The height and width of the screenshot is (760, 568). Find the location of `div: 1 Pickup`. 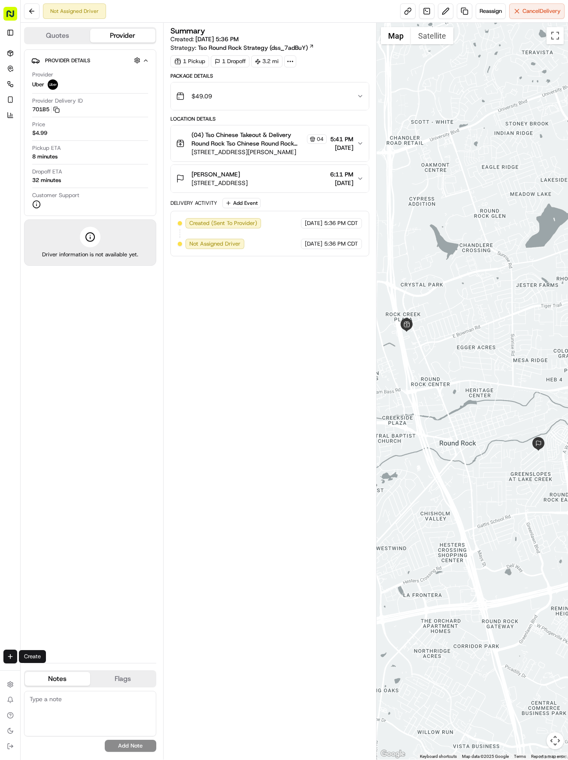

div: 1 Pickup is located at coordinates (190, 61).